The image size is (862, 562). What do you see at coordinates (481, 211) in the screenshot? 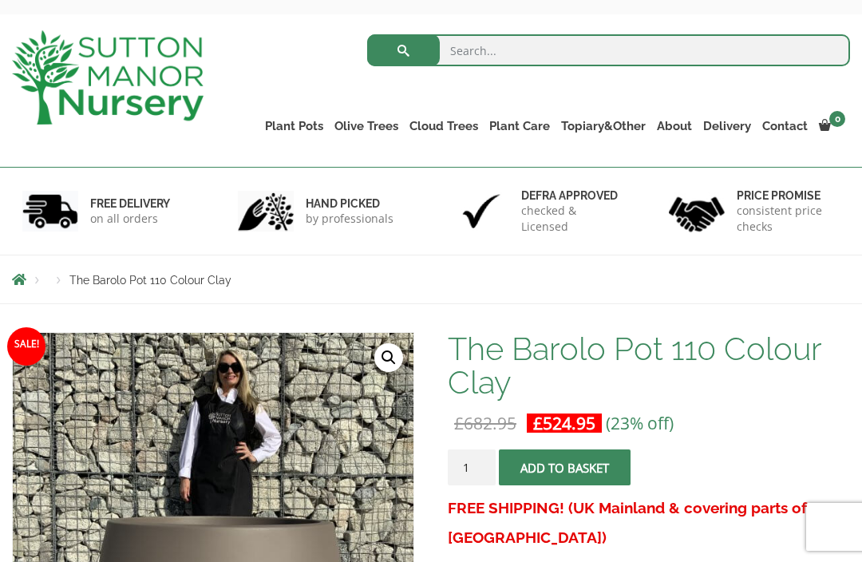
I see `img: 3.jpg` at bounding box center [481, 211].